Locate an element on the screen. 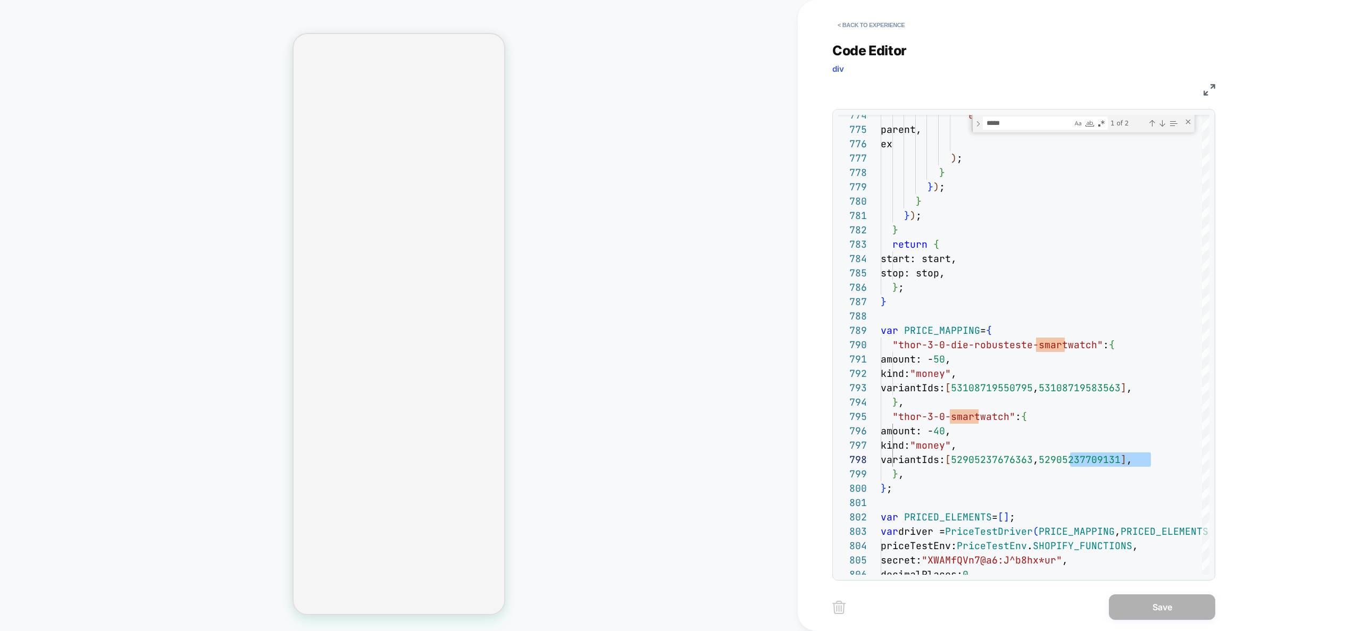  div: Find in Selection (⌥⌘L) is located at coordinates (1173, 123).